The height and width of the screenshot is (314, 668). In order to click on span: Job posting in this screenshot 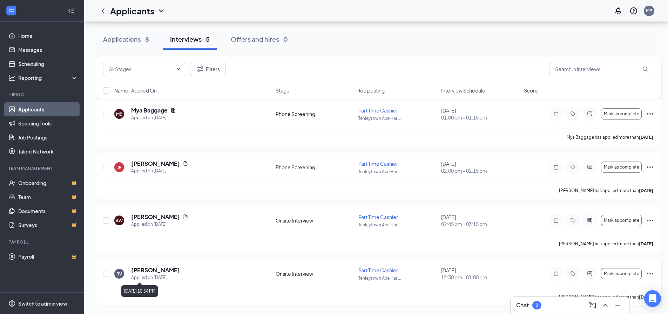, I will do `click(371, 90)`.